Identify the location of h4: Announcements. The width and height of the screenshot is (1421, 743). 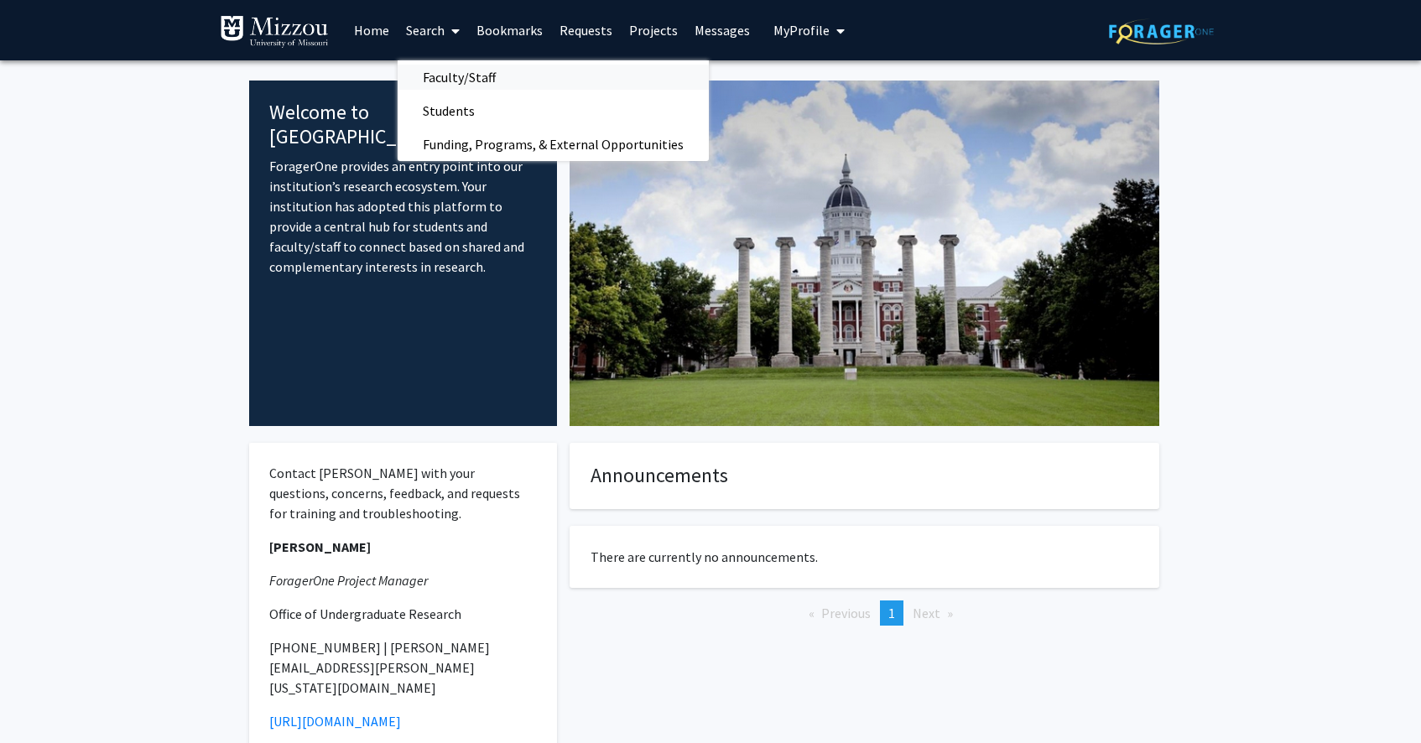
(864, 475).